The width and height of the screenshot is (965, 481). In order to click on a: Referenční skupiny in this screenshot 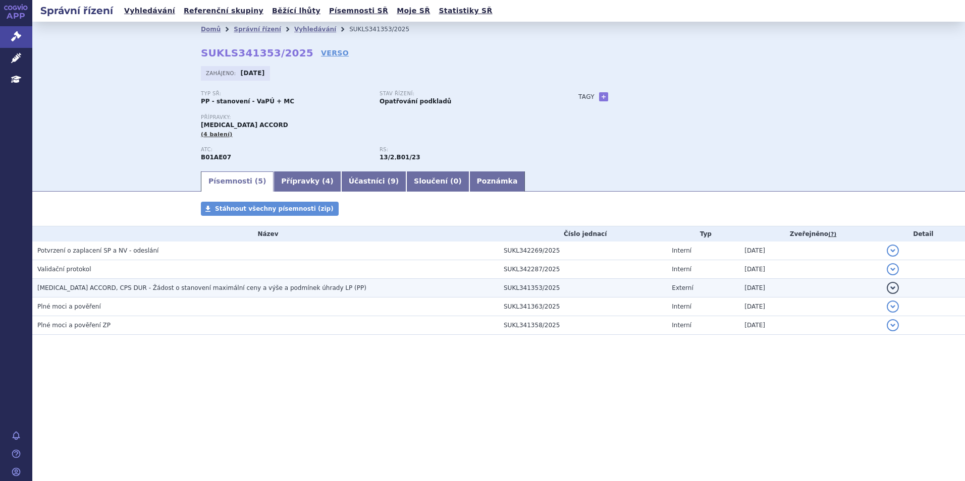, I will do `click(224, 11)`.